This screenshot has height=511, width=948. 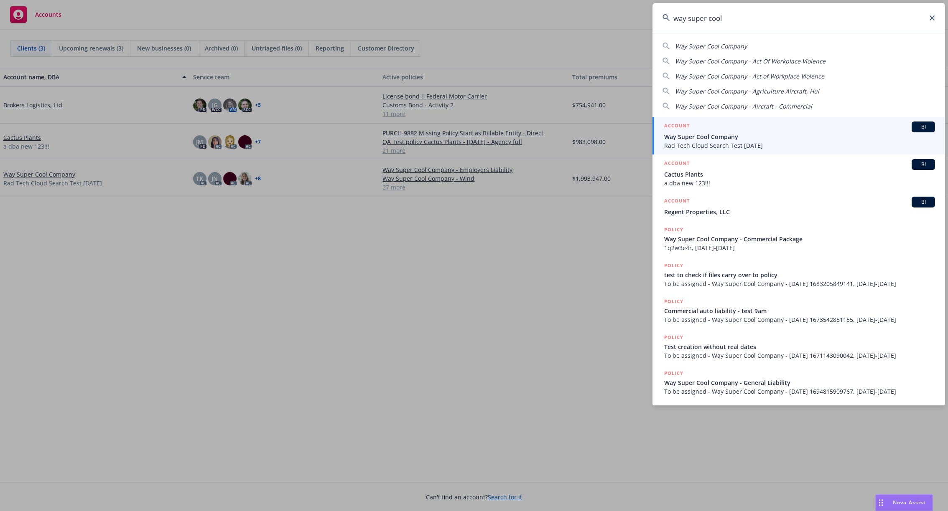 What do you see at coordinates (798, 18) in the screenshot?
I see `input: Search...` at bounding box center [798, 18].